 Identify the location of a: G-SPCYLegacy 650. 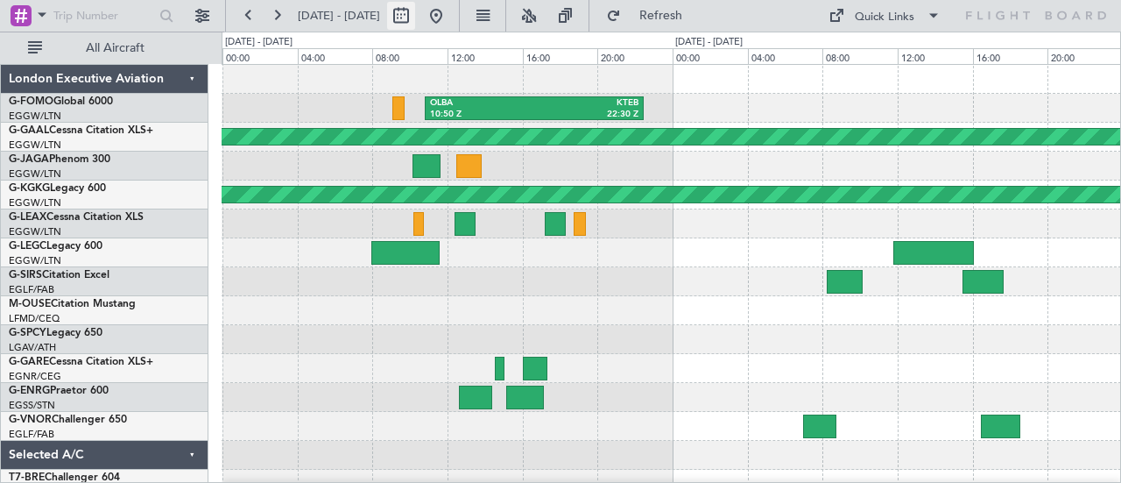
(55, 333).